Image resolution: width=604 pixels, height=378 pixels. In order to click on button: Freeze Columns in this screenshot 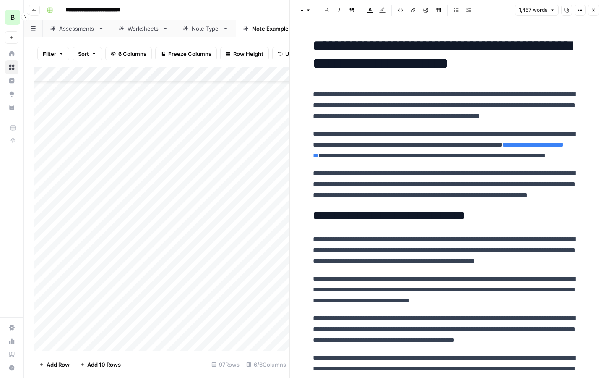, I will do `click(186, 54)`.